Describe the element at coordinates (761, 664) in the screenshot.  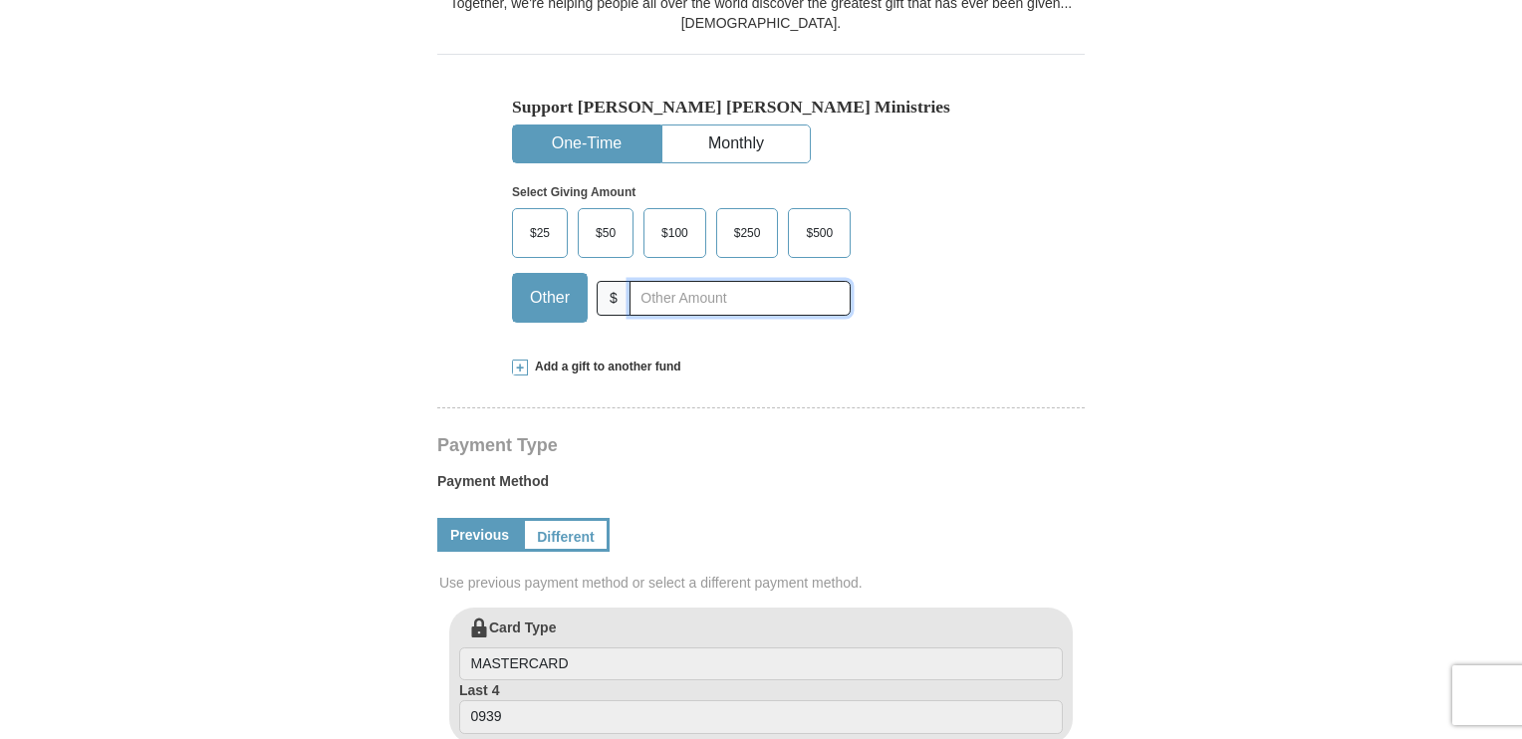
I see `input: Card Type` at that location.